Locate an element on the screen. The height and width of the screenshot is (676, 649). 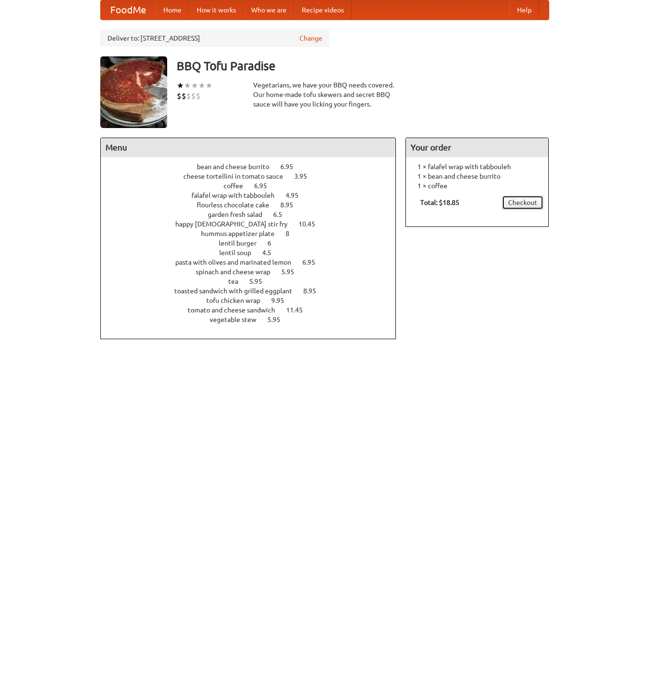
span: lentil soup is located at coordinates (240, 253).